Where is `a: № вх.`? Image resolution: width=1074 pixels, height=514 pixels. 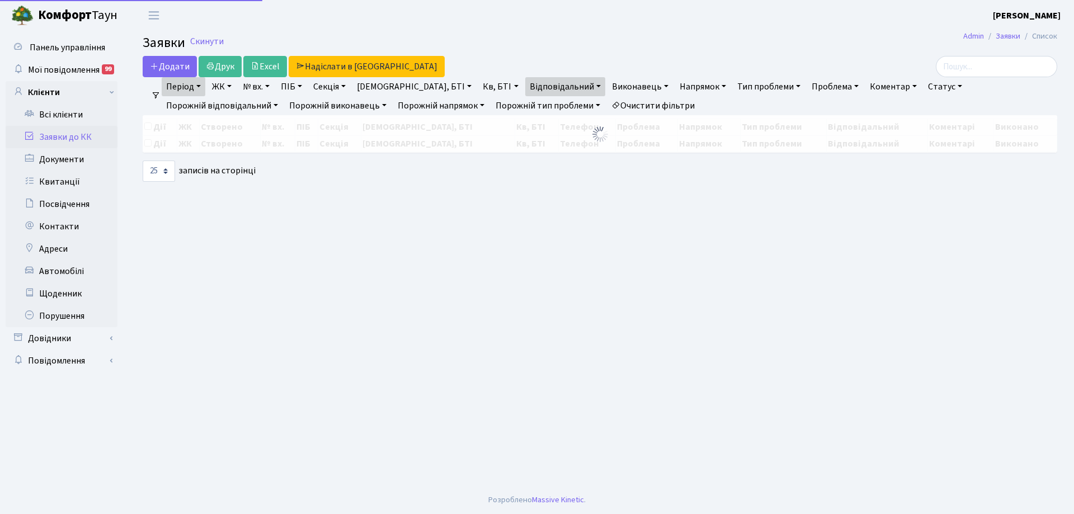
a: № вх. is located at coordinates (256, 87).